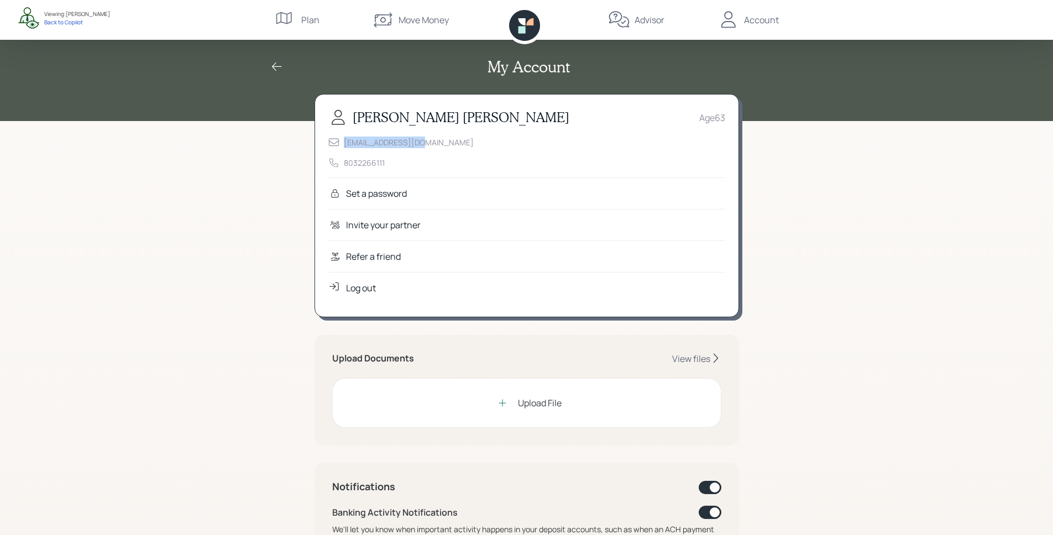 The width and height of the screenshot is (1053, 535). I want to click on div: Log out, so click(361, 288).